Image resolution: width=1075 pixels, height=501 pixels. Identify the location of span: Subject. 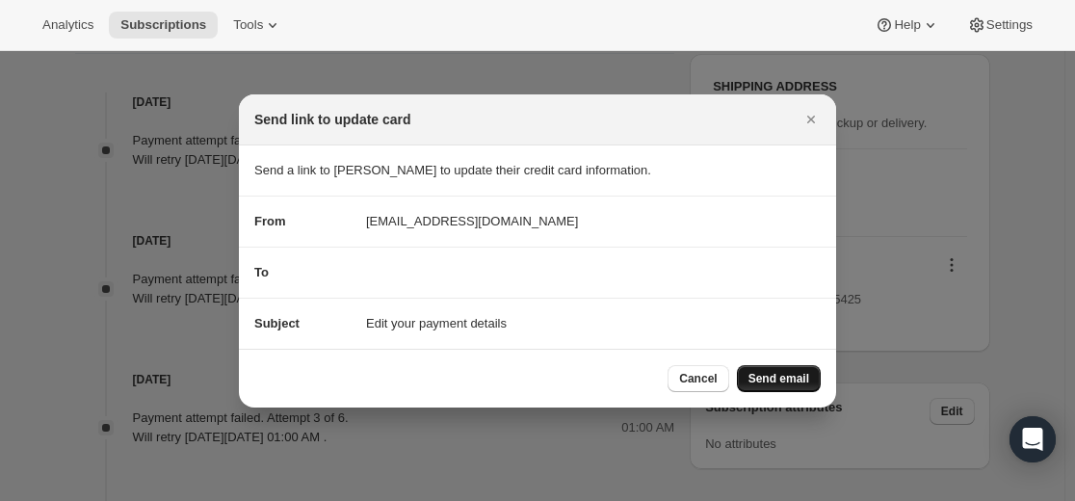
(276, 323).